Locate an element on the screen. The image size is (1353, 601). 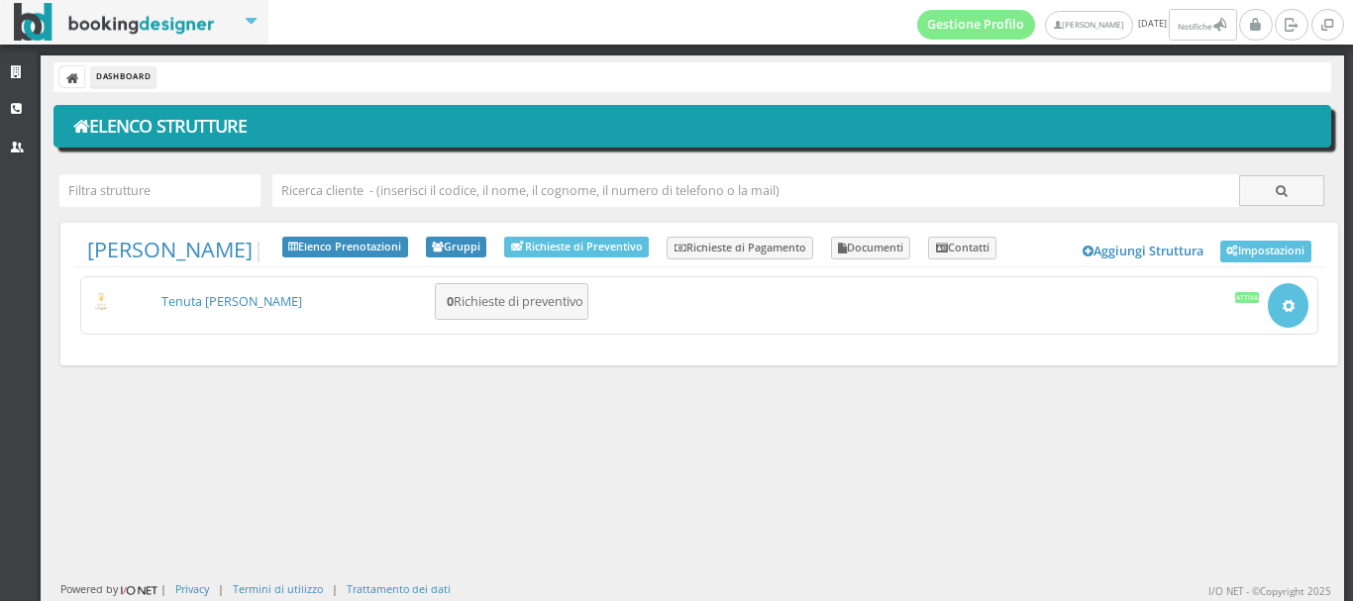
img: ionet_small_logo.png is located at coordinates (139, 591).